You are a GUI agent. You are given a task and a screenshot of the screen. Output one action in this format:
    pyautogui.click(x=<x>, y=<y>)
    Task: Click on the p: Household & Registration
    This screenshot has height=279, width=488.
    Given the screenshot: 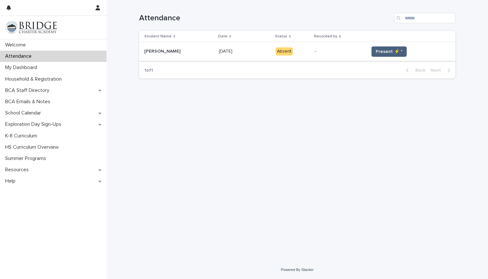 What is the action you would take?
    pyautogui.click(x=35, y=79)
    